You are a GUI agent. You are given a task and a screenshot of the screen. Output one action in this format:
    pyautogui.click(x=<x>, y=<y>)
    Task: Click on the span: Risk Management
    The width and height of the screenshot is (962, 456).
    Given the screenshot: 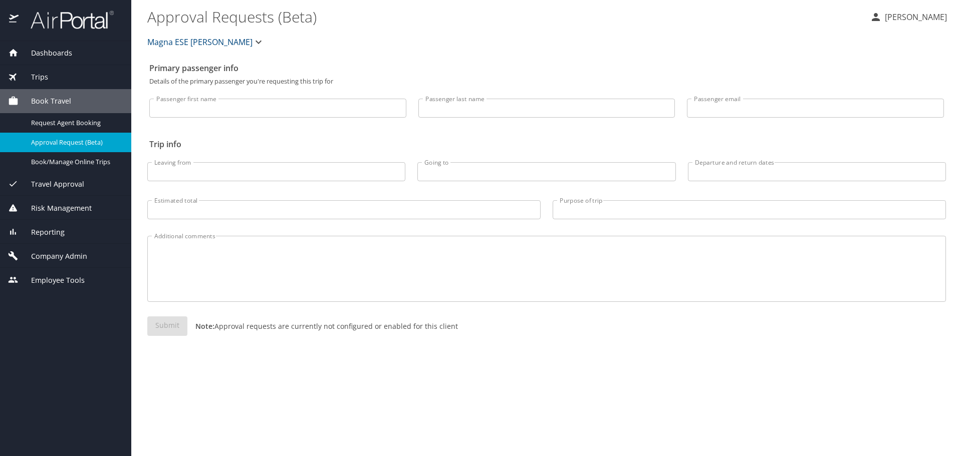 What is the action you would take?
    pyautogui.click(x=55, y=208)
    